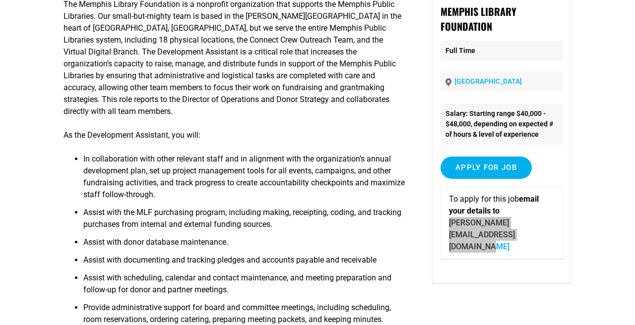 The height and width of the screenshot is (325, 635). What do you see at coordinates (486, 168) in the screenshot?
I see `input: Apply for job` at bounding box center [486, 168].